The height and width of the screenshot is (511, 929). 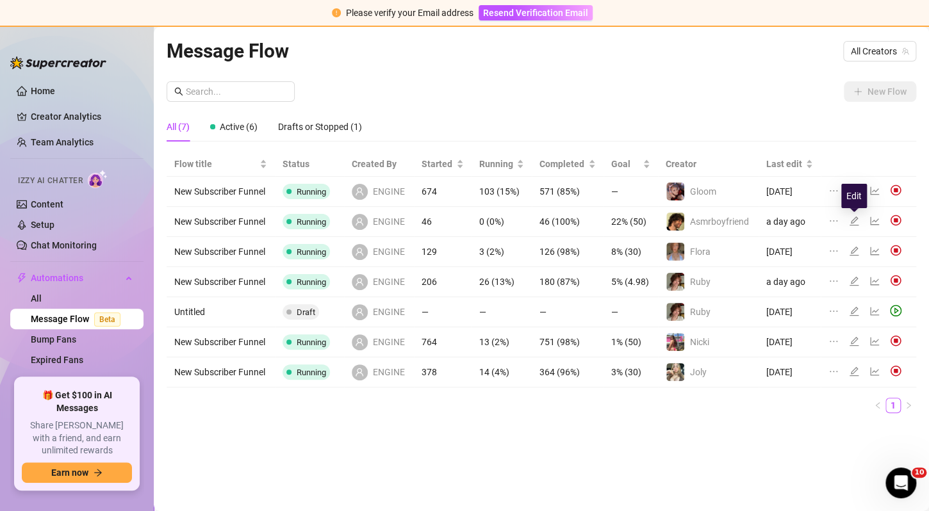 I want to click on img: Asmrboyfriend, so click(x=675, y=222).